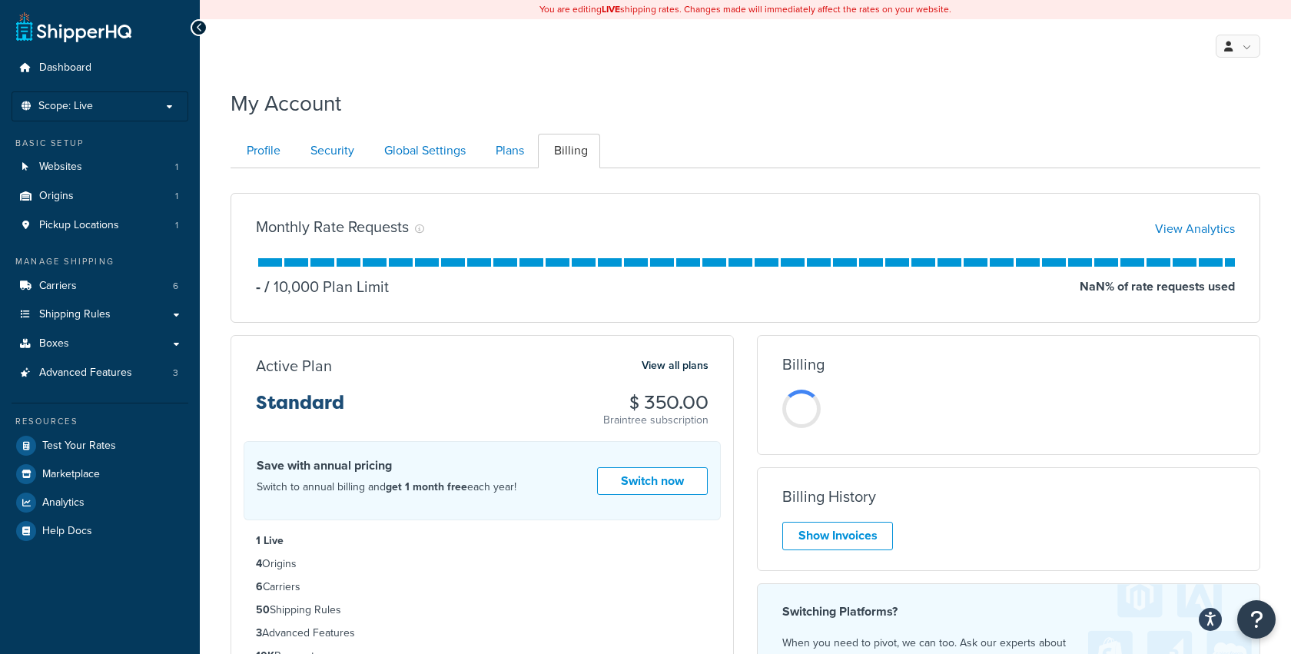  I want to click on span: 3, so click(175, 373).